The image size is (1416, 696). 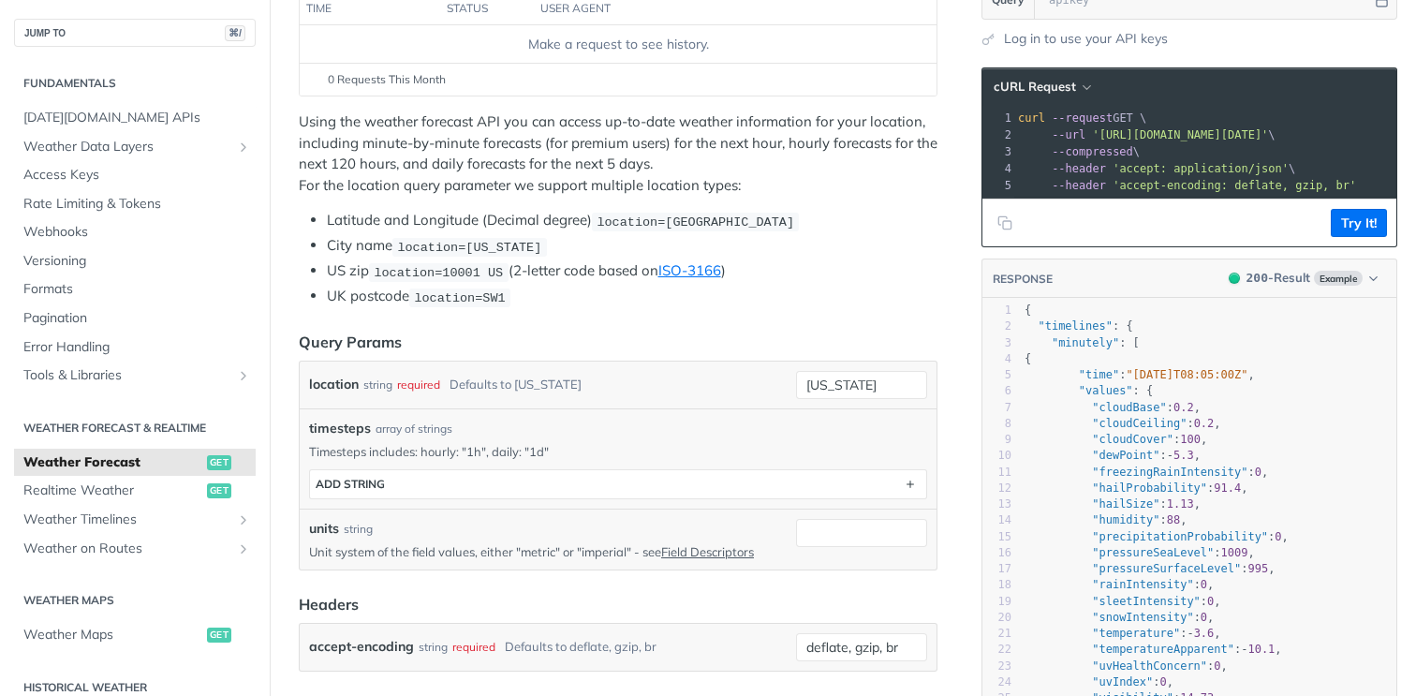 What do you see at coordinates (618, 44) in the screenshot?
I see `div: Make a request to see history.` at bounding box center [618, 44].